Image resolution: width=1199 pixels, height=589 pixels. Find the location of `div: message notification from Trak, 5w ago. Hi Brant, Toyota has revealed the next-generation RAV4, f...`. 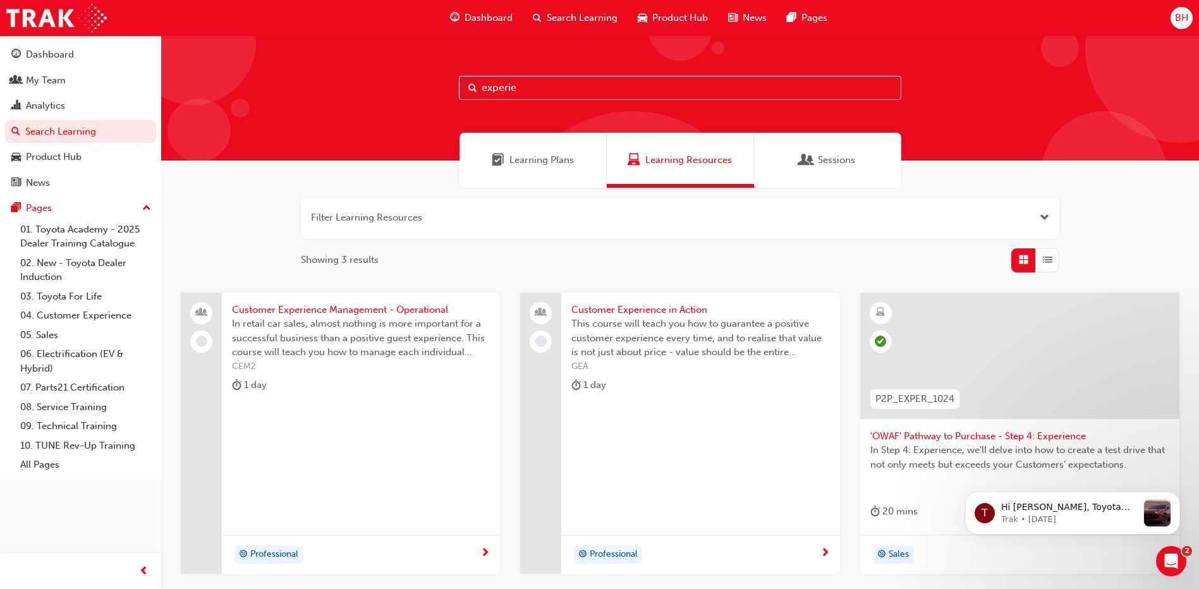

div: message notification from Trak, 5w ago. Hi Brant, Toyota has revealed the next-generation RAV4, f... is located at coordinates (126, 47).